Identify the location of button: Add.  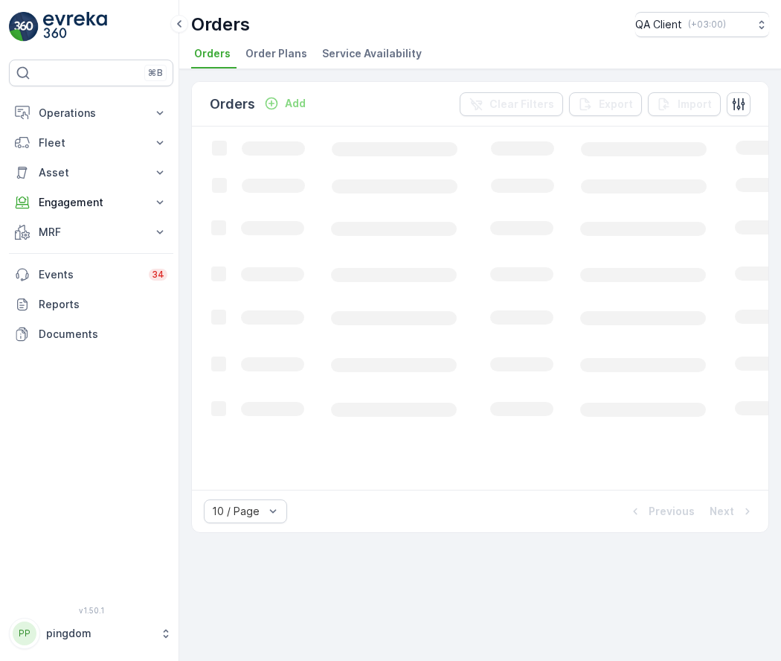
(285, 103).